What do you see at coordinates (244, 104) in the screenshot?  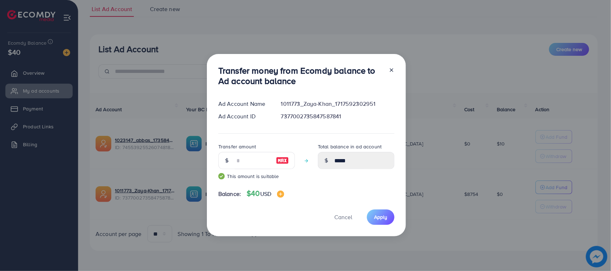 I see `div: Ad Account Name` at bounding box center [244, 104].